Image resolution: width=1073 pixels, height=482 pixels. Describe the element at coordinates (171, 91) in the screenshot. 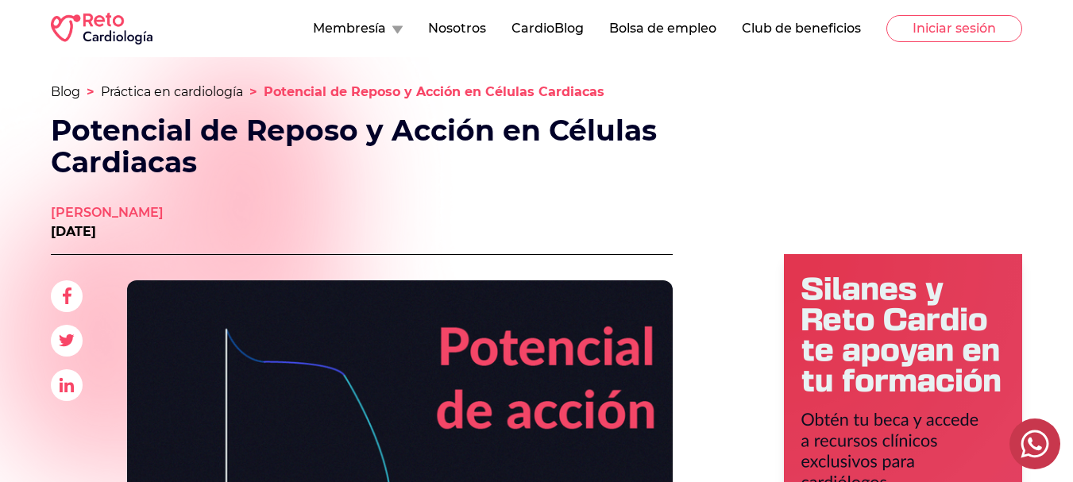

I see `a: Práctica en cardiología` at that location.